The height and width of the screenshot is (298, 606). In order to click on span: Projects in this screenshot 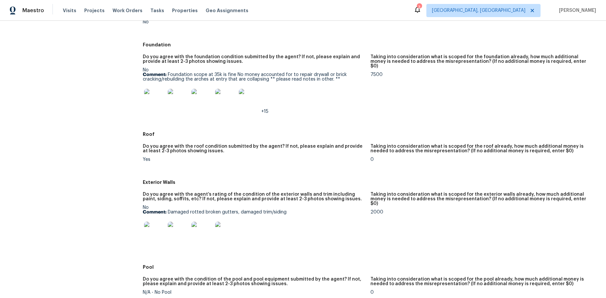, I will do `click(94, 11)`.